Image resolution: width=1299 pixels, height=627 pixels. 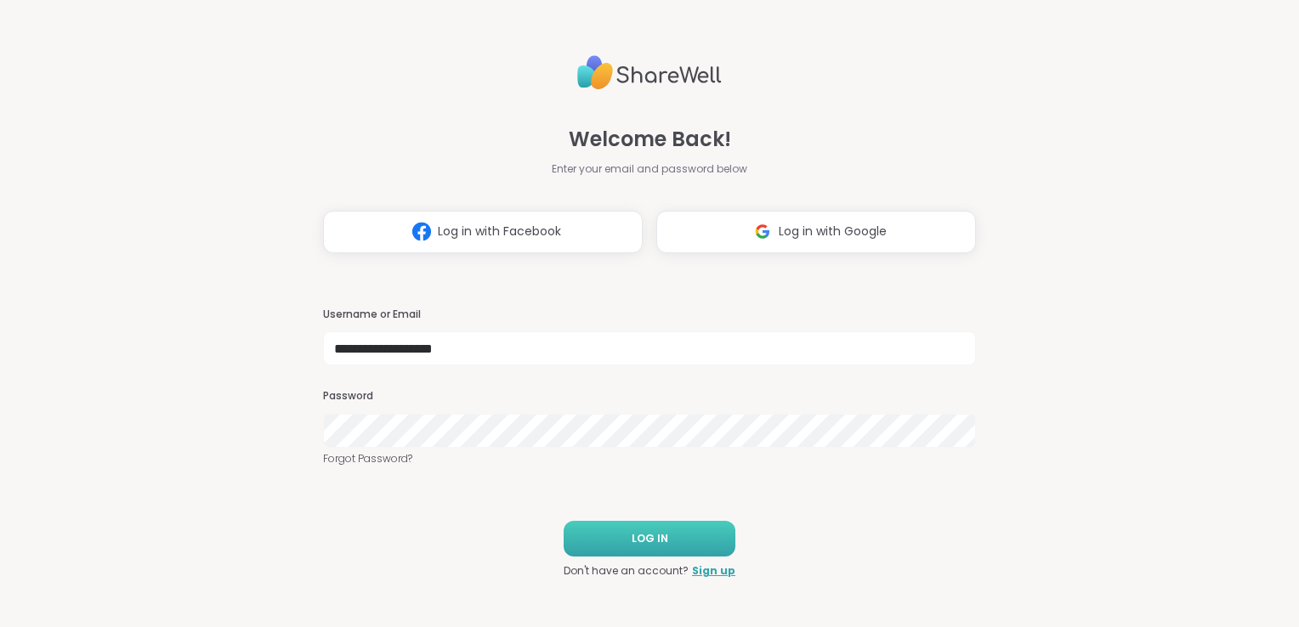 What do you see at coordinates (649, 72) in the screenshot?
I see `img: ShareWell Logo` at bounding box center [649, 72].